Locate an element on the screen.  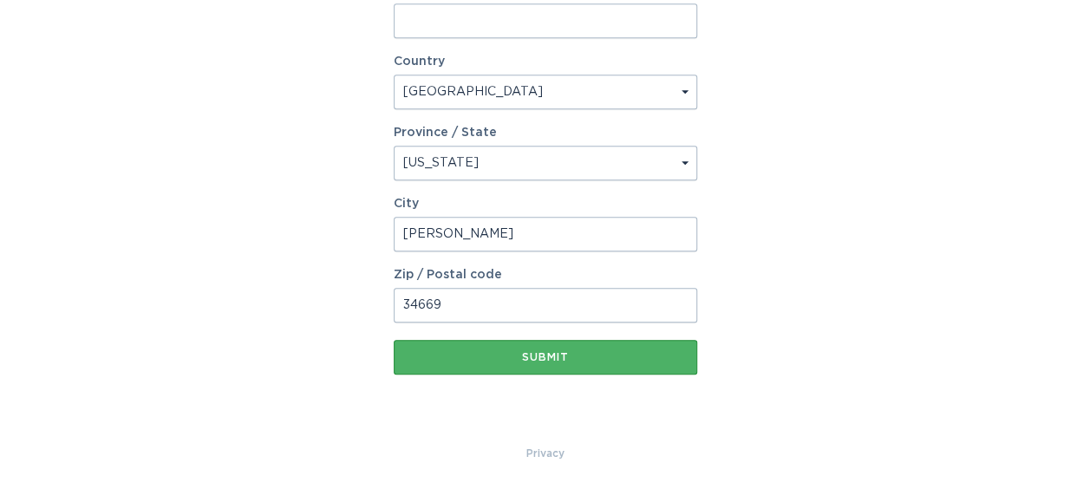
label: City is located at coordinates (545, 204).